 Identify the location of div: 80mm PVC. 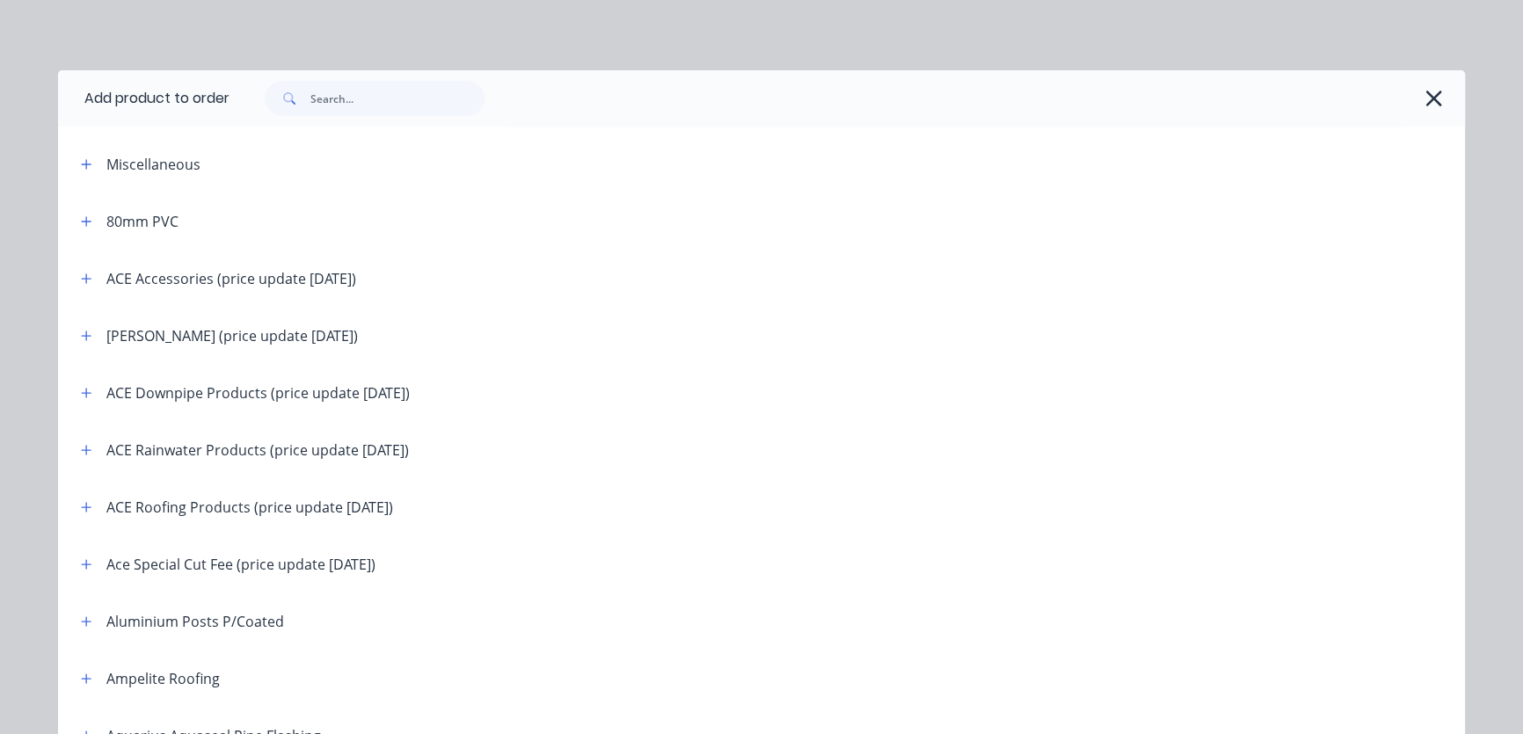
(142, 222).